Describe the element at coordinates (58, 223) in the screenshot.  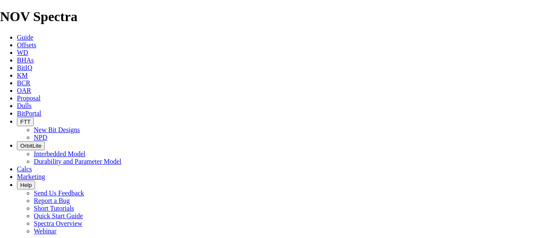
I see `a: Spectra Overview` at that location.